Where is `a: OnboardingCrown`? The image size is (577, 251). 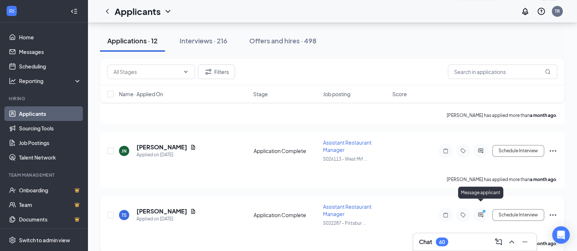 a: OnboardingCrown is located at coordinates (50, 190).